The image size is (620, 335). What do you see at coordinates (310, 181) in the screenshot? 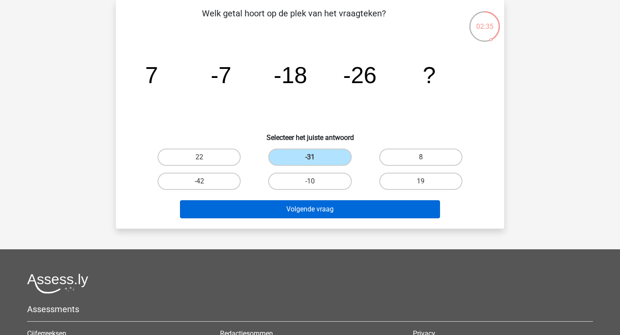
I see `label: -10` at bounding box center [310, 181].